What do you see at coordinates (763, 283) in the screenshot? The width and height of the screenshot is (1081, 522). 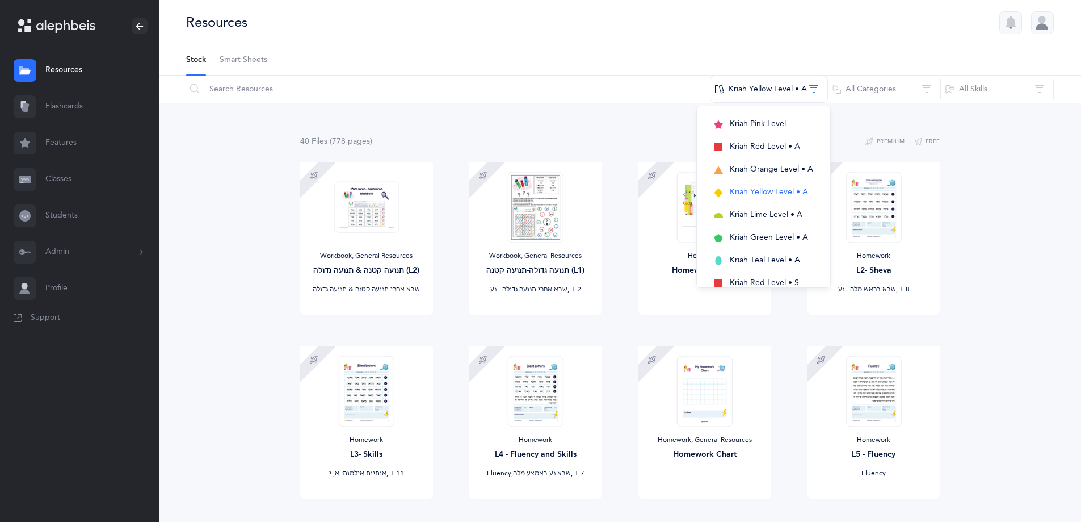 I see `button: Kriah Red Level • S` at bounding box center [763, 283].